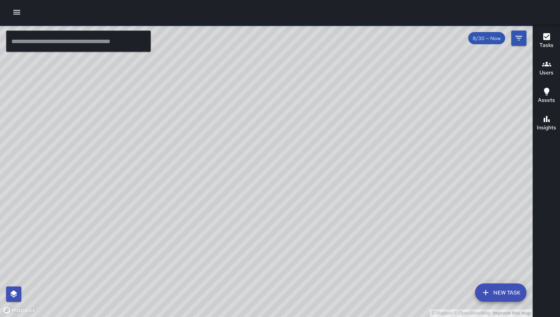 This screenshot has width=560, height=317. What do you see at coordinates (546, 96) in the screenshot?
I see `button: Assets` at bounding box center [546, 96].